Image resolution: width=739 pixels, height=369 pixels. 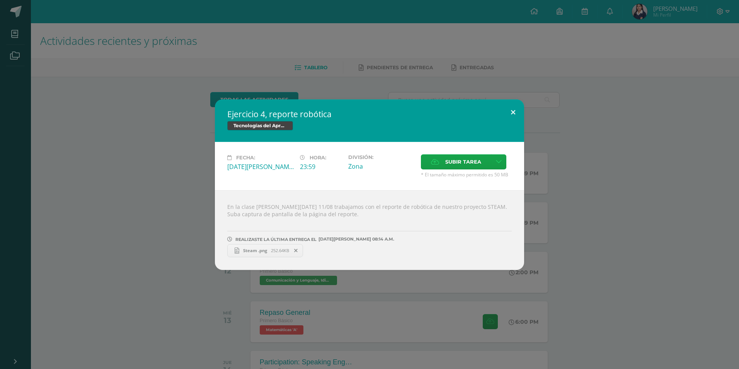 I want to click on div: 23:59, so click(x=321, y=167).